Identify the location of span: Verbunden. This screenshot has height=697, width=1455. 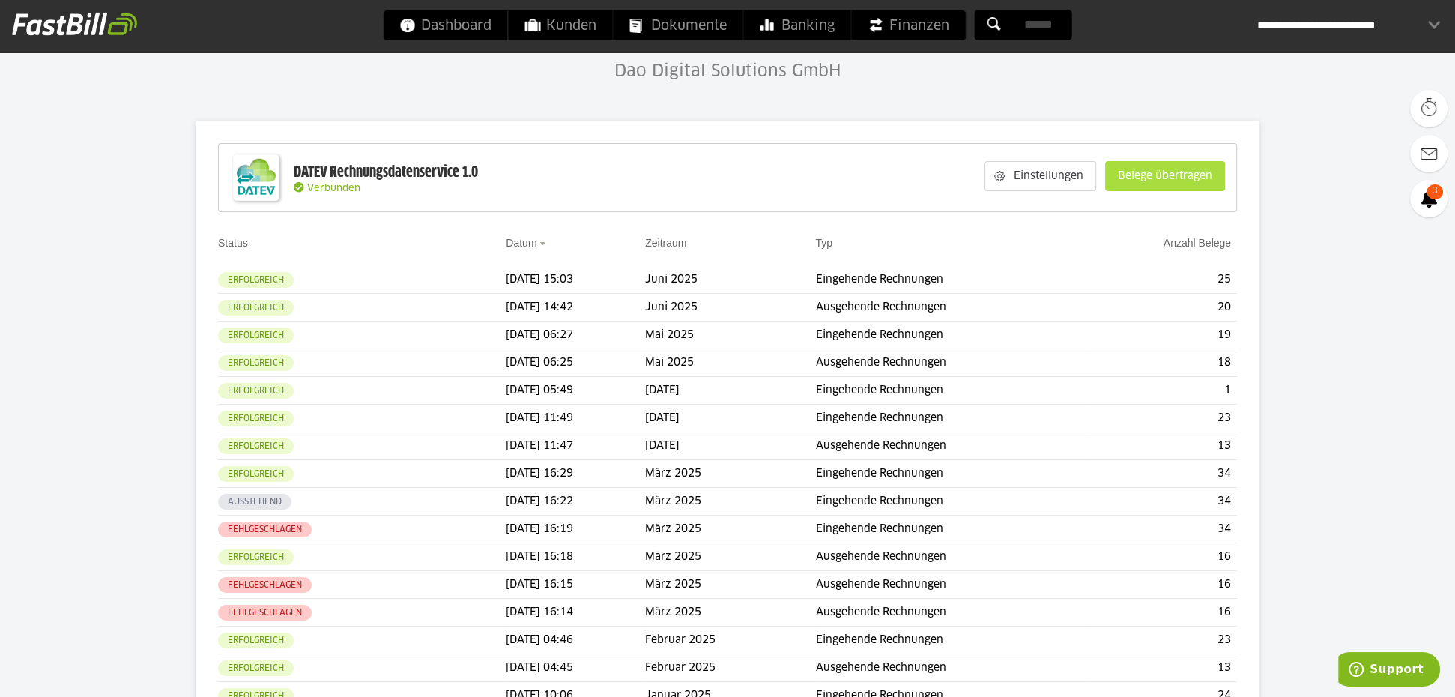
(333, 188).